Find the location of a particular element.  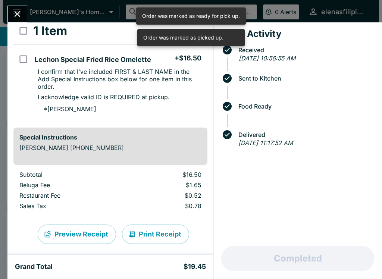

h4: Order Activity is located at coordinates (298, 34).